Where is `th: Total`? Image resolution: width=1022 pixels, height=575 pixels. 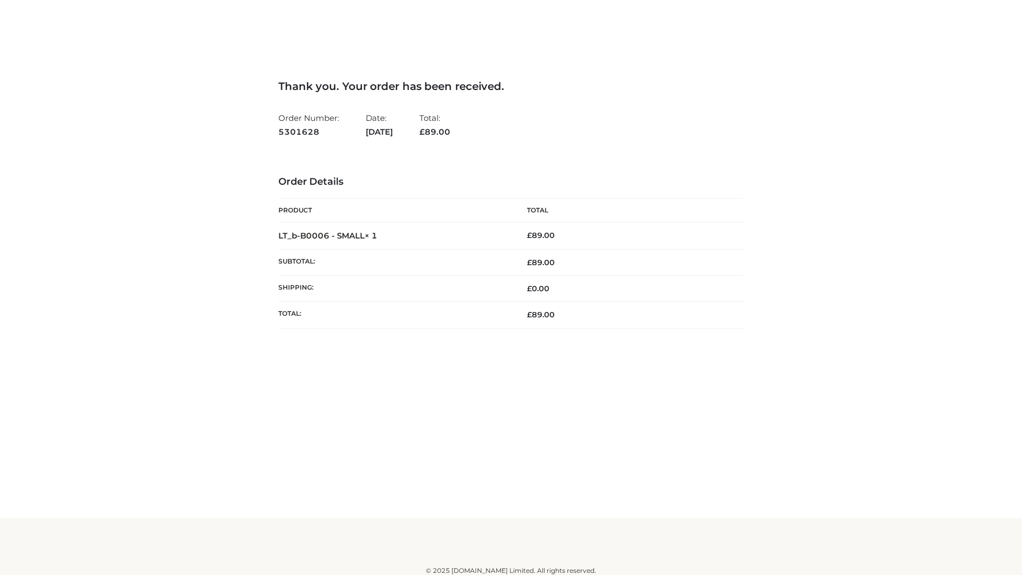 th: Total is located at coordinates (627, 210).